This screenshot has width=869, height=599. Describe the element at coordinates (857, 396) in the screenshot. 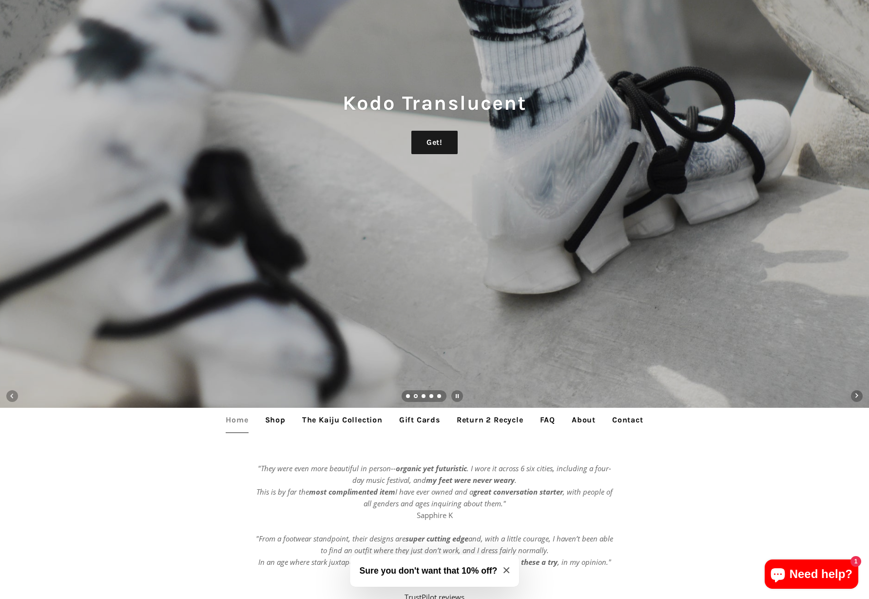

I see `button: Next slide` at that location.